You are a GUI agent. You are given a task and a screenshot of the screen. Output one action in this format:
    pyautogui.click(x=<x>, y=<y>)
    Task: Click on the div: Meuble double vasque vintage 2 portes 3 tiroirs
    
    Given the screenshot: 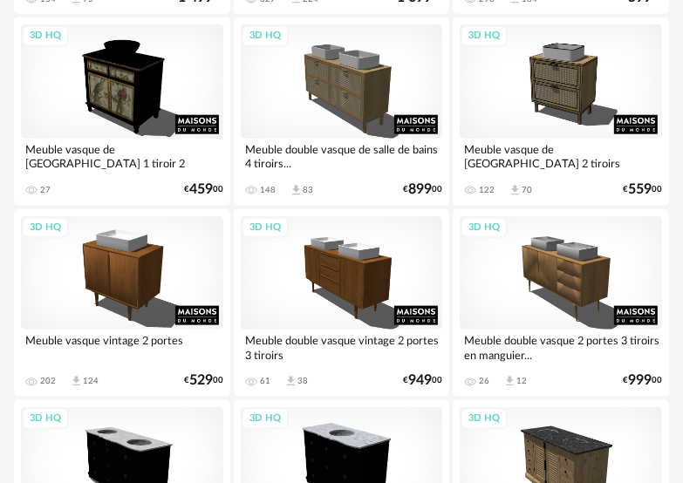 What is the action you would take?
    pyautogui.click(x=342, y=347)
    